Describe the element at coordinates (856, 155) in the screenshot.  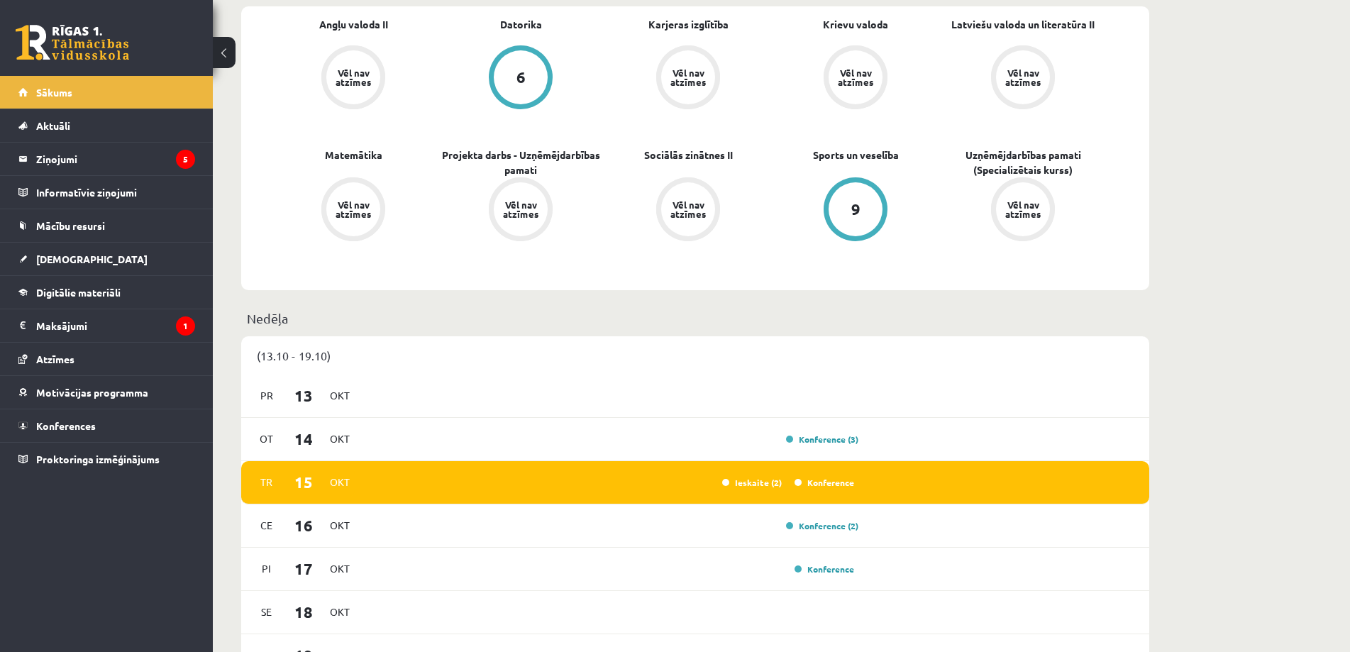
I see `a: Sports un veselība` at that location.